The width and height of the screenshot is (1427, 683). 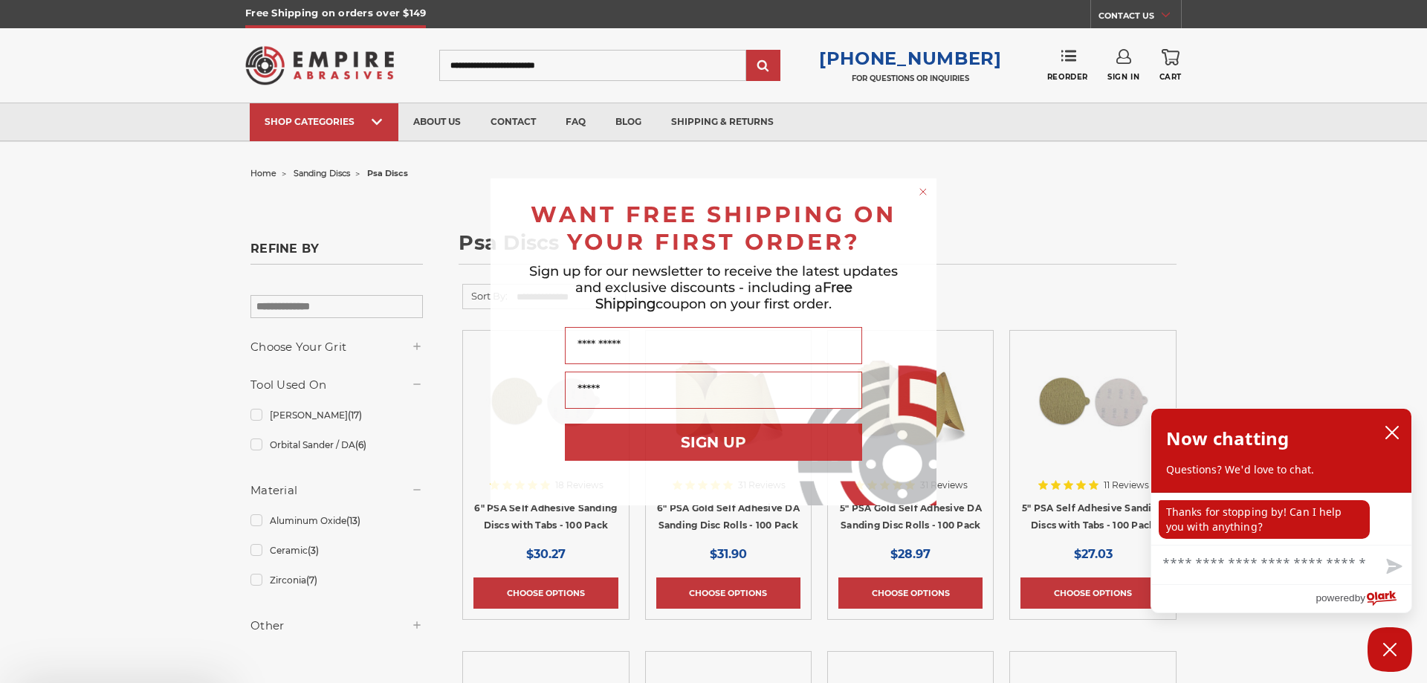 I want to click on div: chat, so click(x=1281, y=519).